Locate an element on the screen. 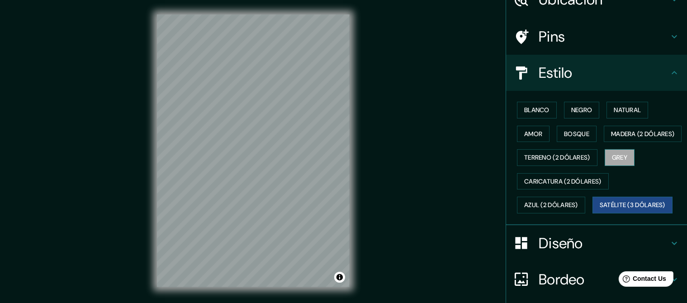  button: Terreno (2 dólares) is located at coordinates (557, 157).